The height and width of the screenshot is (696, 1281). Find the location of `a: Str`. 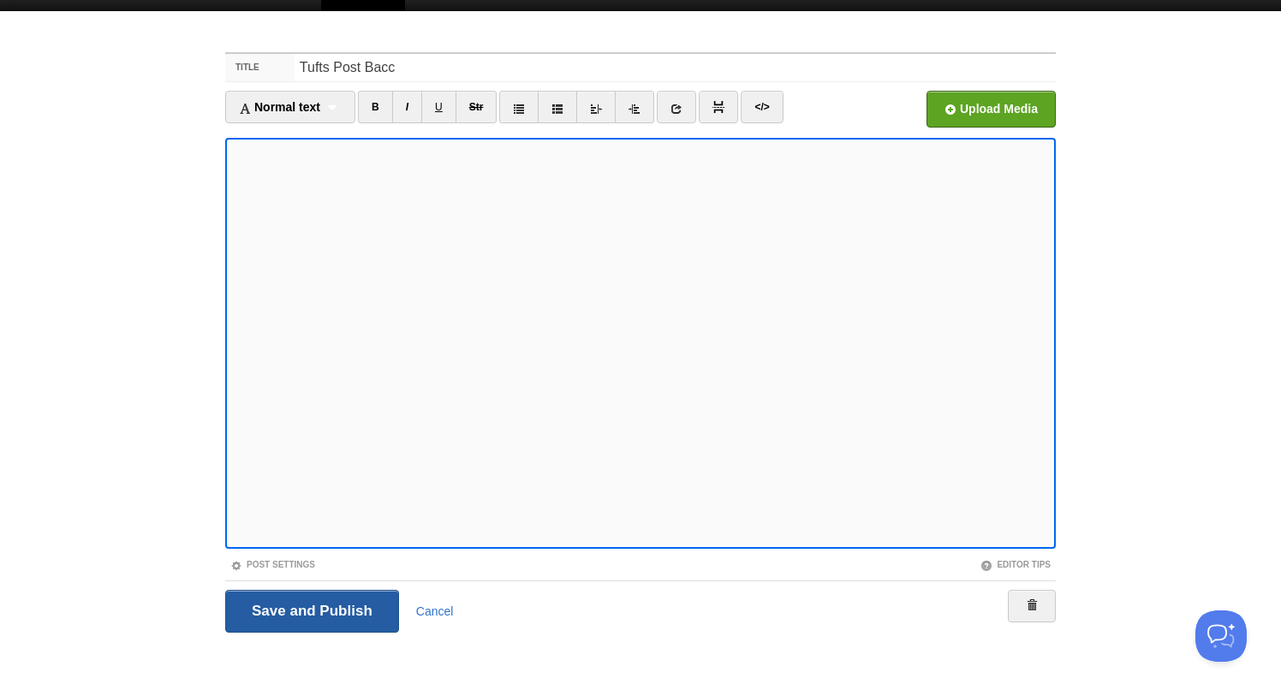

a: Str is located at coordinates (476, 107).